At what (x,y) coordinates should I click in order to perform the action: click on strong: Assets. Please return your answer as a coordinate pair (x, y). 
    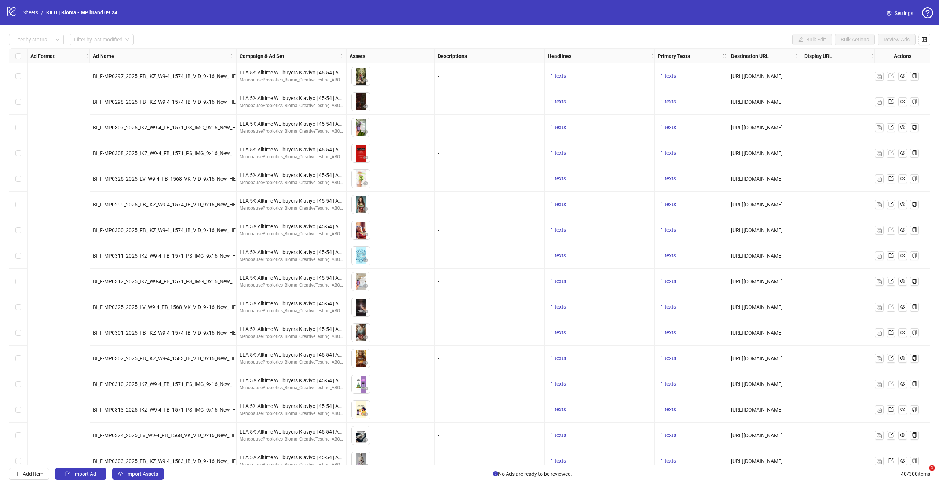
    Looking at the image, I should click on (357, 56).